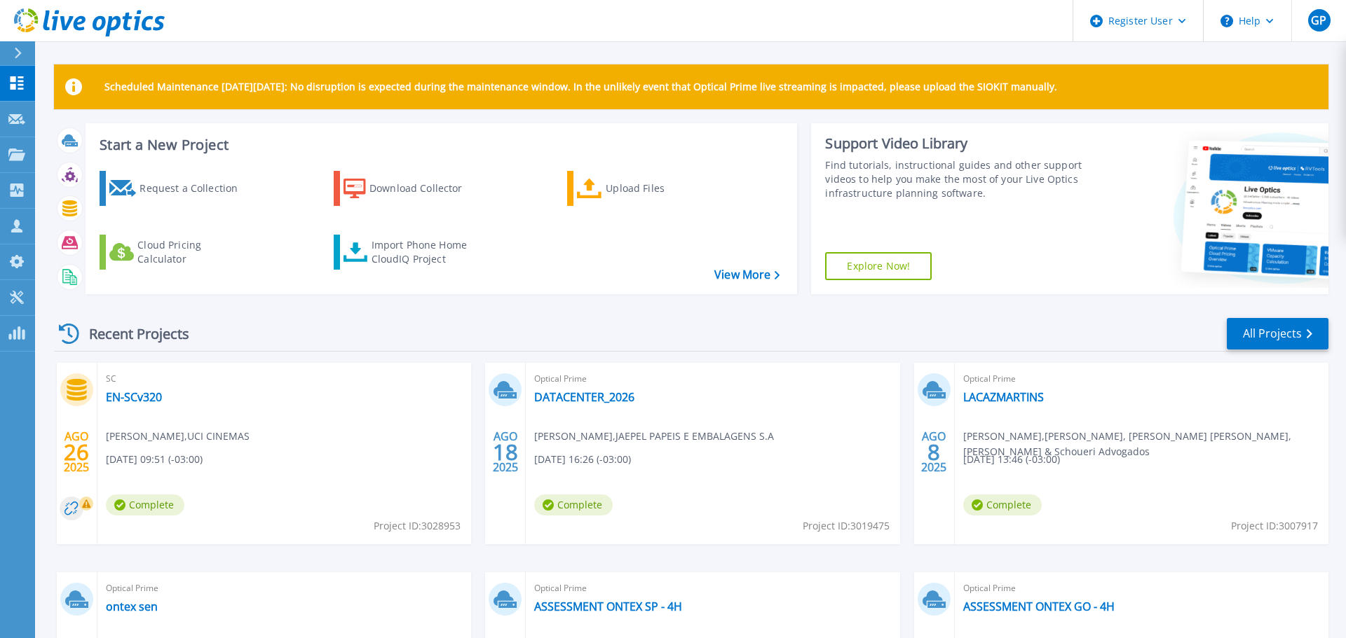 This screenshot has width=1346, height=638. What do you see at coordinates (131, 334) in the screenshot?
I see `div: Recent Projects` at bounding box center [131, 334].